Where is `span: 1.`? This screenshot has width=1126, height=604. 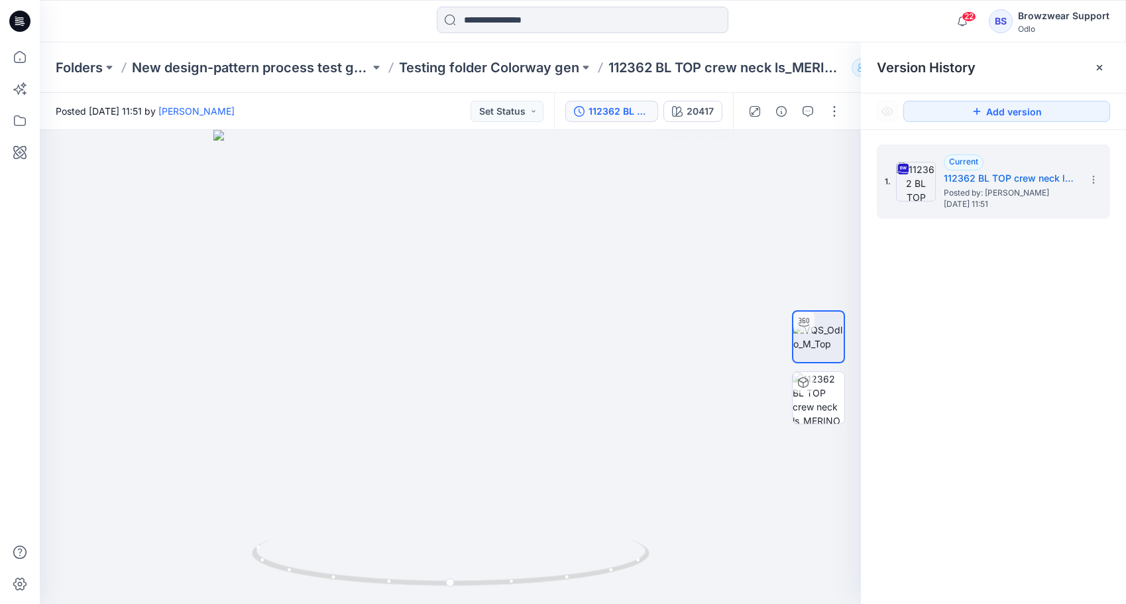 span: 1. is located at coordinates (887, 182).